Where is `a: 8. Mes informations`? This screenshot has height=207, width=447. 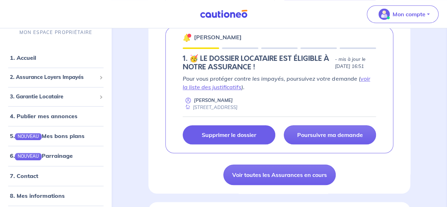
a: 8. Mes informations is located at coordinates (37, 196).